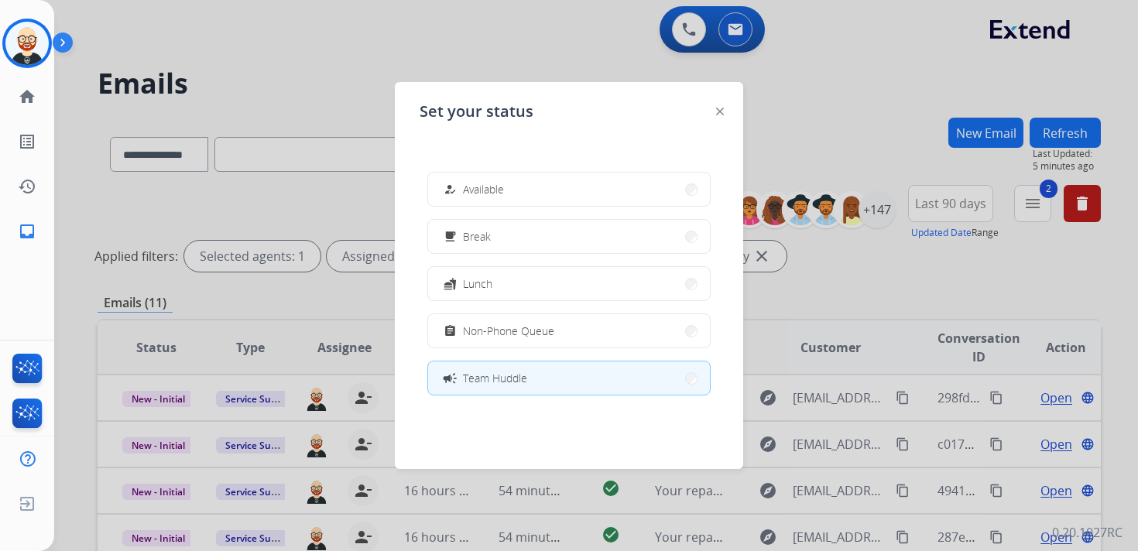 The width and height of the screenshot is (1138, 551). Describe the element at coordinates (450, 236) in the screenshot. I see `mat-icon: free_breakfast` at that location.